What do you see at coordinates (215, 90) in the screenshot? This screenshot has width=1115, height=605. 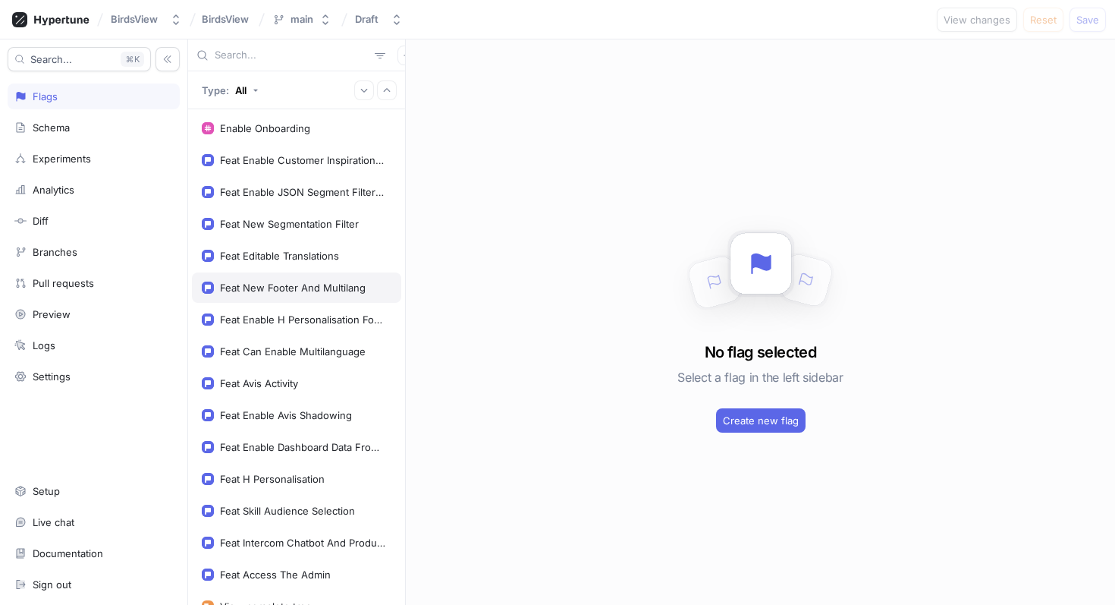 I see `p: Type:` at bounding box center [215, 90].